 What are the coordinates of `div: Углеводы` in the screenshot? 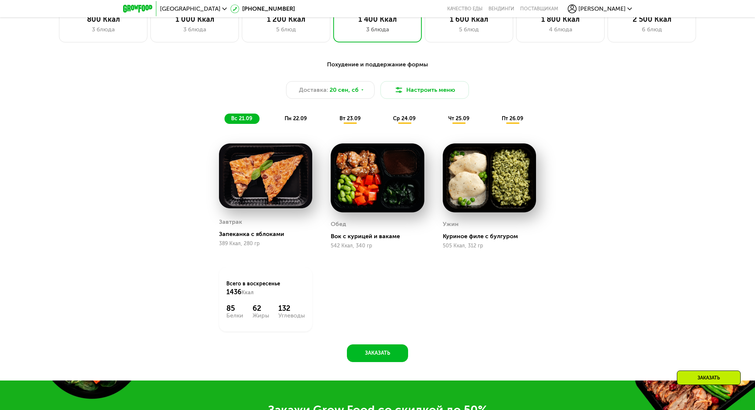 It's located at (292, 316).